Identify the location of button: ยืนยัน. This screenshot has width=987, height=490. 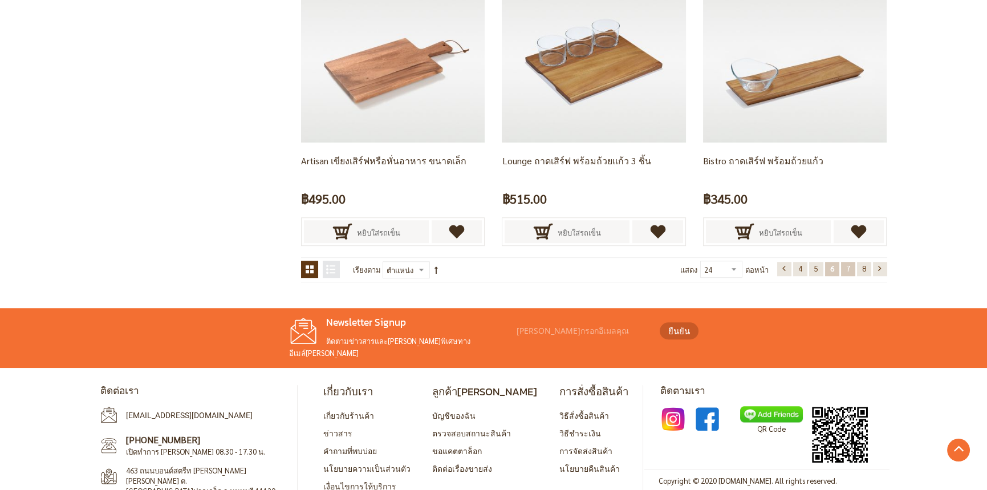
(679, 331).